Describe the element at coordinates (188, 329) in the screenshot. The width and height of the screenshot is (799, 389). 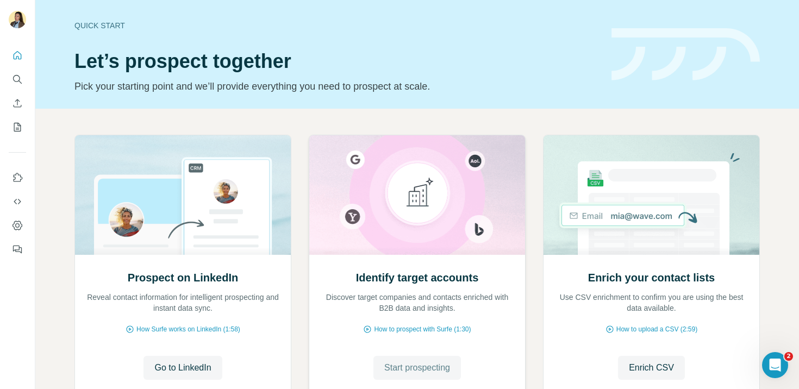
I see `span: How Surfe works on LinkedIn (1:58)` at that location.